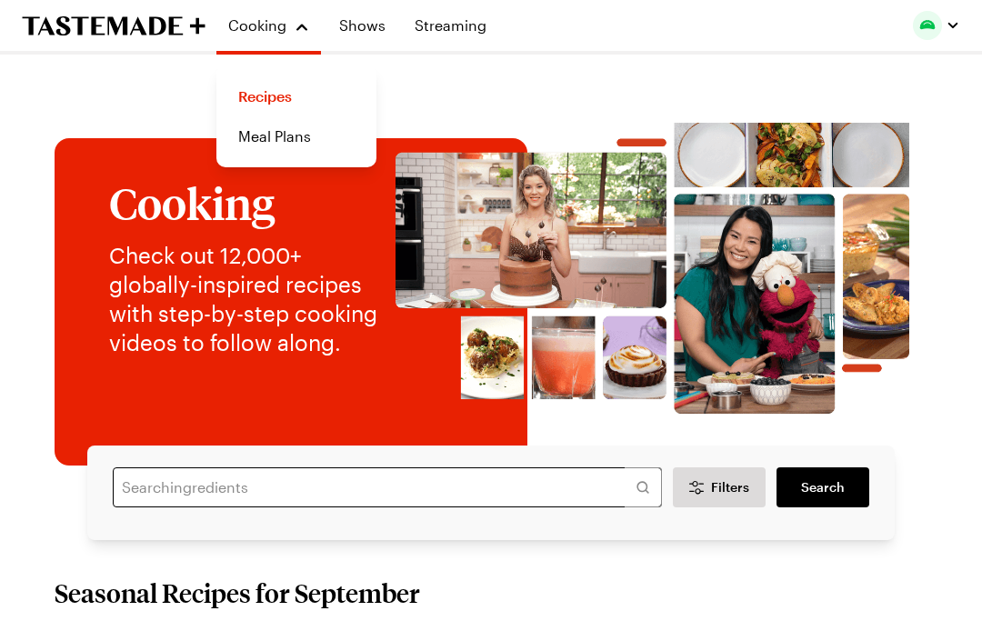  What do you see at coordinates (243, 299) in the screenshot?
I see `p: Check out 12,000+ globally-inspired recipes with step-by-step cooking videos to follow along.` at bounding box center [243, 299].